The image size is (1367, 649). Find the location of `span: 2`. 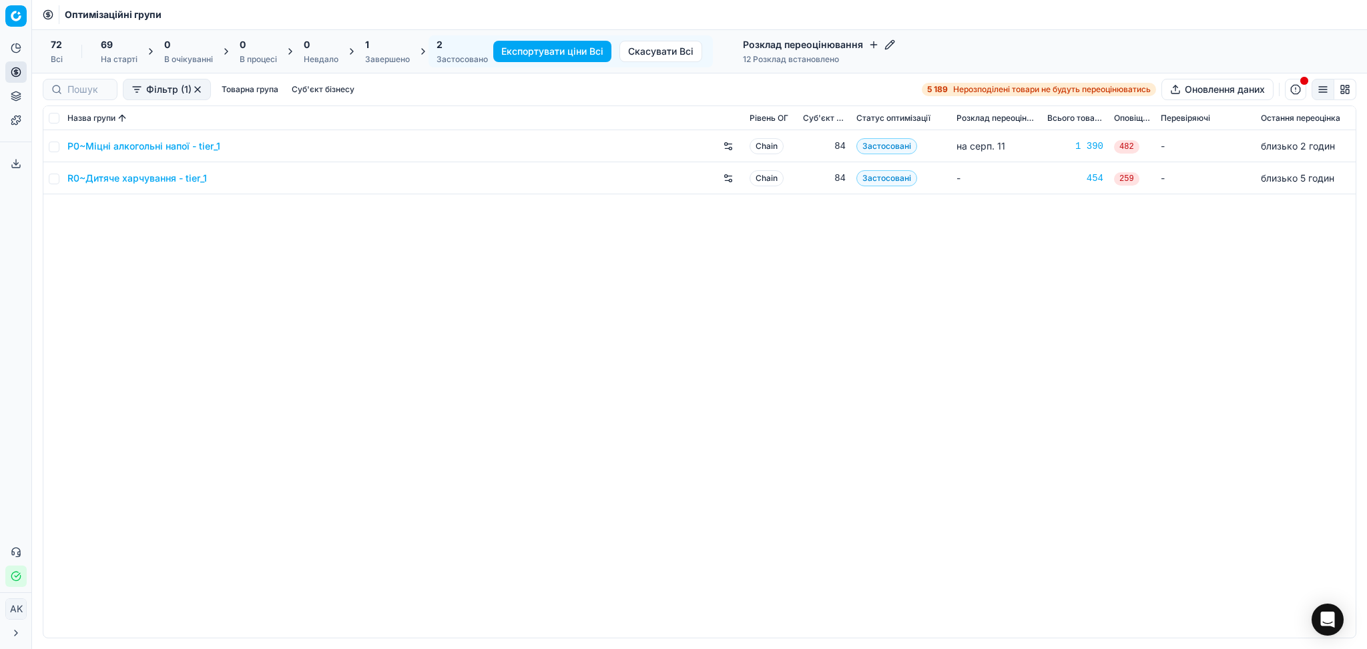

span: 2 is located at coordinates (439, 45).